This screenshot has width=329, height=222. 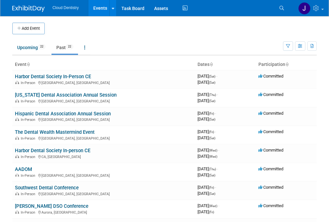 What do you see at coordinates (65, 48) in the screenshot?
I see `a: Past22` at bounding box center [65, 48].